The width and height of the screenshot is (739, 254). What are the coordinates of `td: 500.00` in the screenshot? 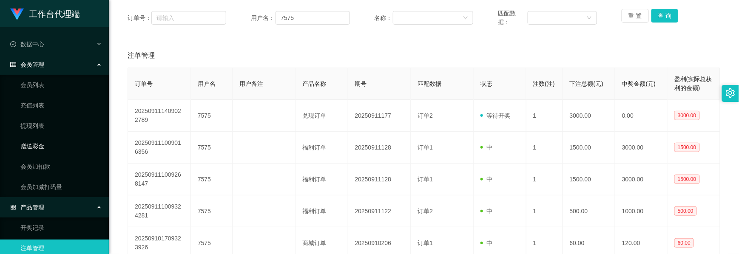 It's located at (589, 211).